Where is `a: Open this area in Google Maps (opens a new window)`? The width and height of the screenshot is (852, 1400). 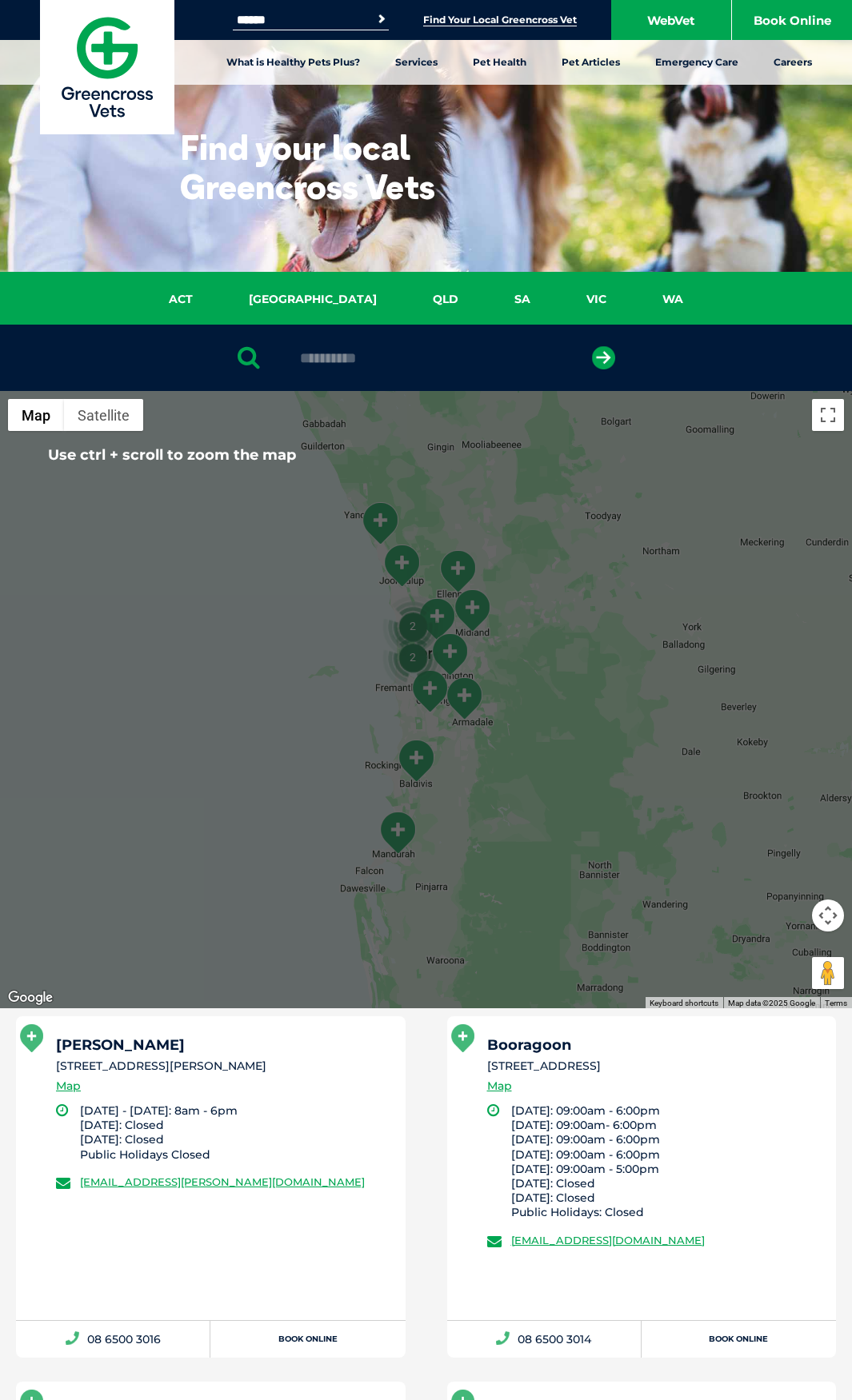 a: Open this area in Google Maps (opens a new window) is located at coordinates (30, 998).